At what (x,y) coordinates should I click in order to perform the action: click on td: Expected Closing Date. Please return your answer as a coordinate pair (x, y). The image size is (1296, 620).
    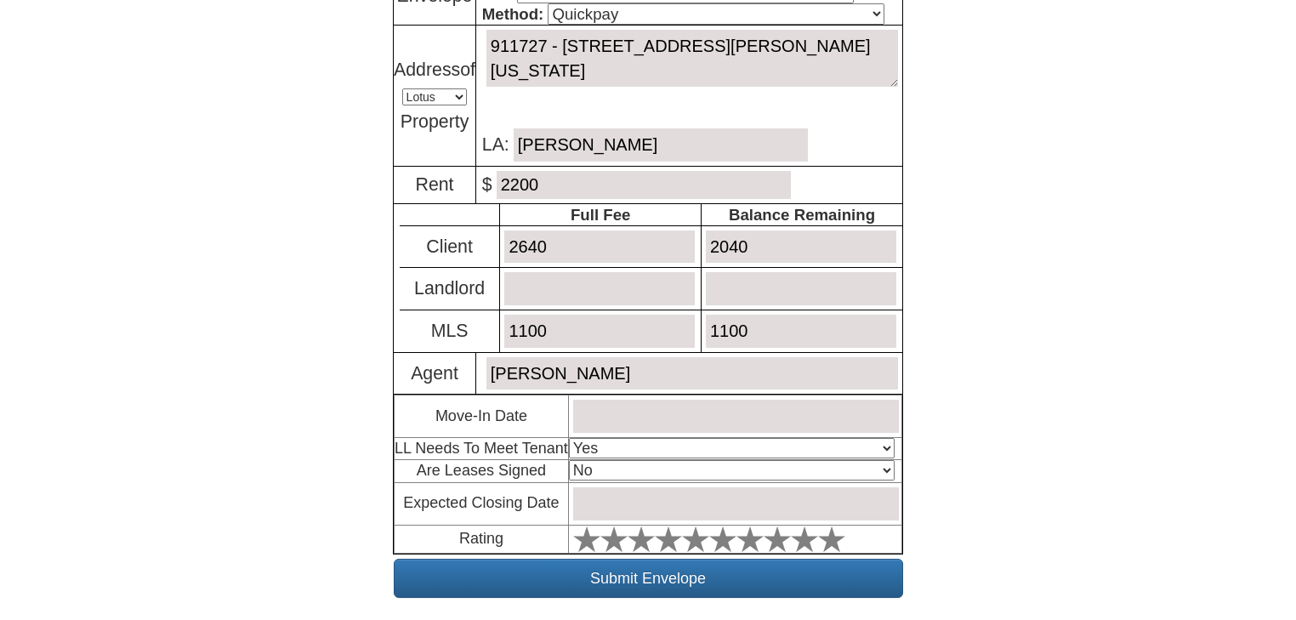
    Looking at the image, I should click on (481, 504).